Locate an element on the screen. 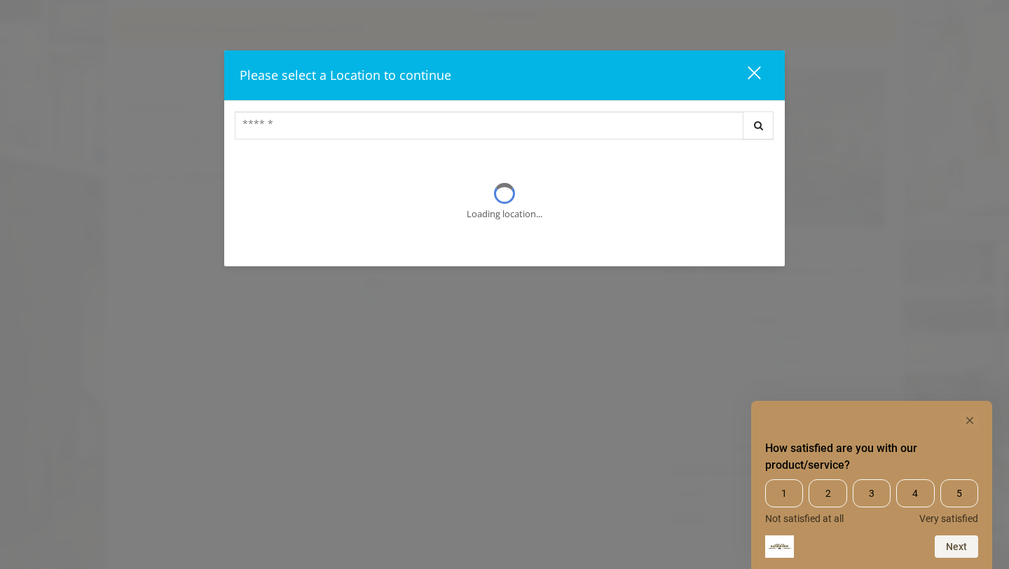  span: 3 is located at coordinates (872, 493).